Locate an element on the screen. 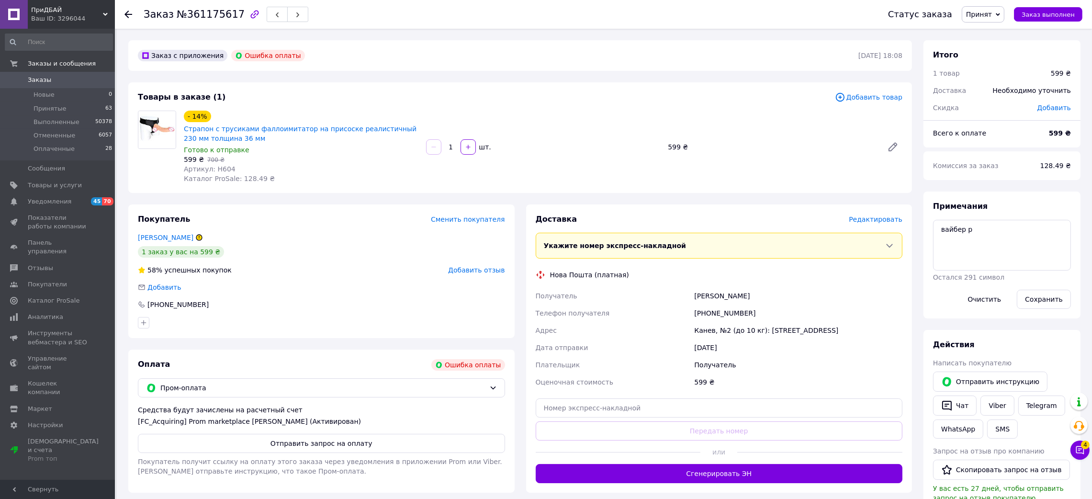 The height and width of the screenshot is (499, 1092). span: Остался 291 символ is located at coordinates (969, 277).